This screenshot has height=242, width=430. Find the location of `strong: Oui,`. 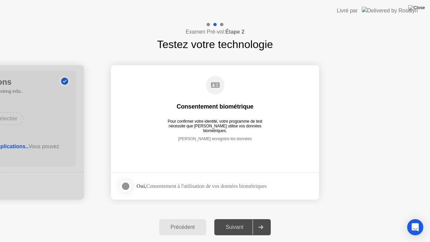

strong: Oui, is located at coordinates (141, 186).